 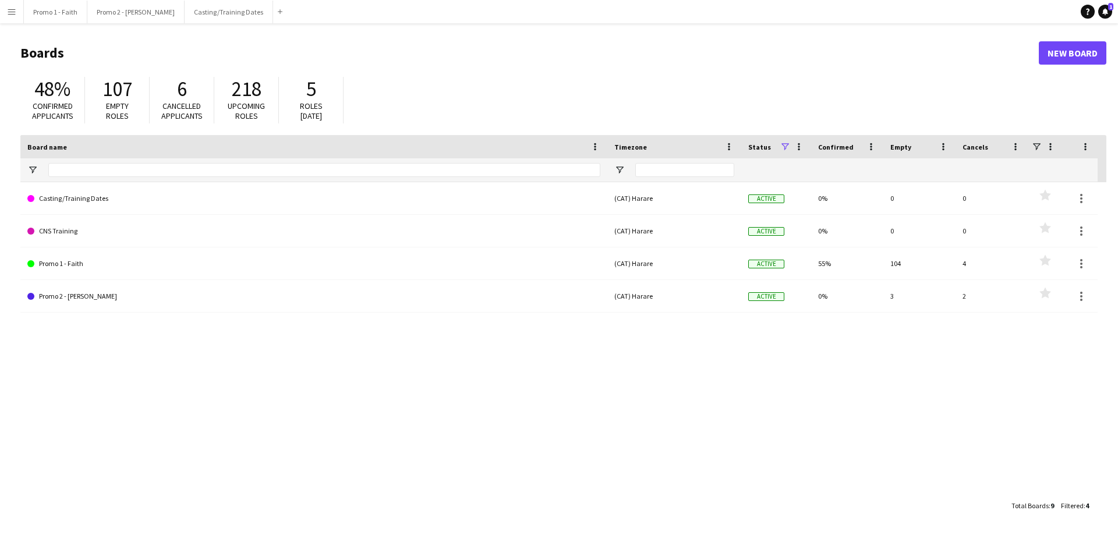 I want to click on span: 48%, so click(x=52, y=89).